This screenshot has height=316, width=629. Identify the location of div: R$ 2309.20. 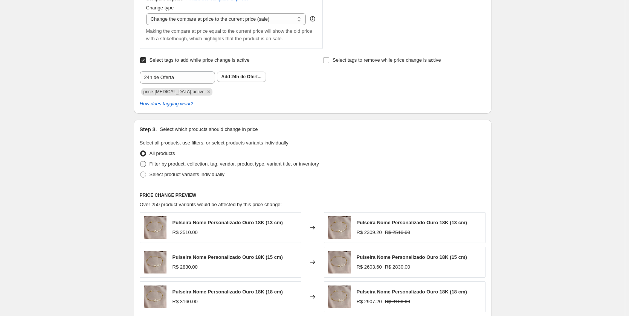
(369, 233).